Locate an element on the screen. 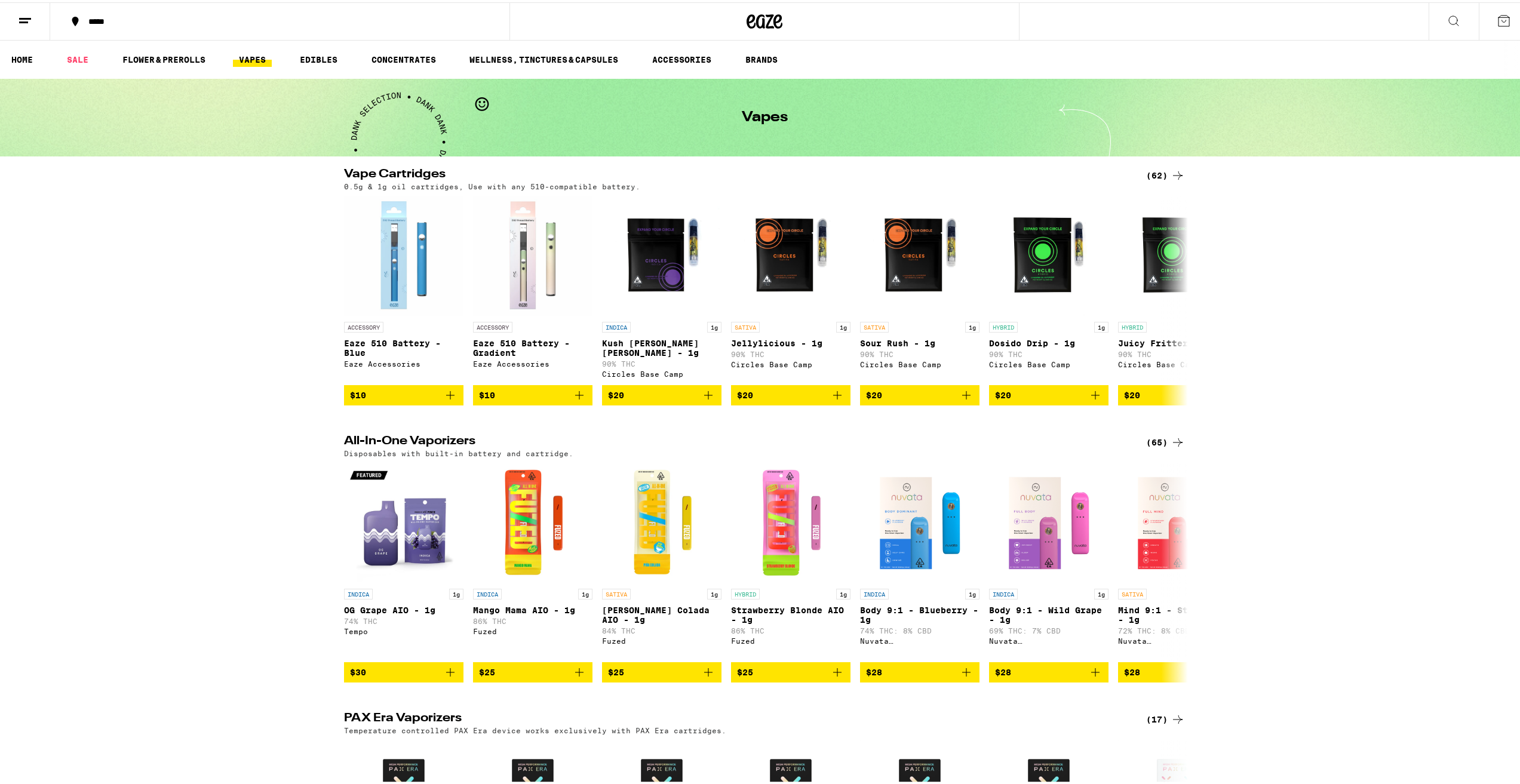 This screenshot has width=1520, height=784. button: BRANDS is located at coordinates (762, 58).